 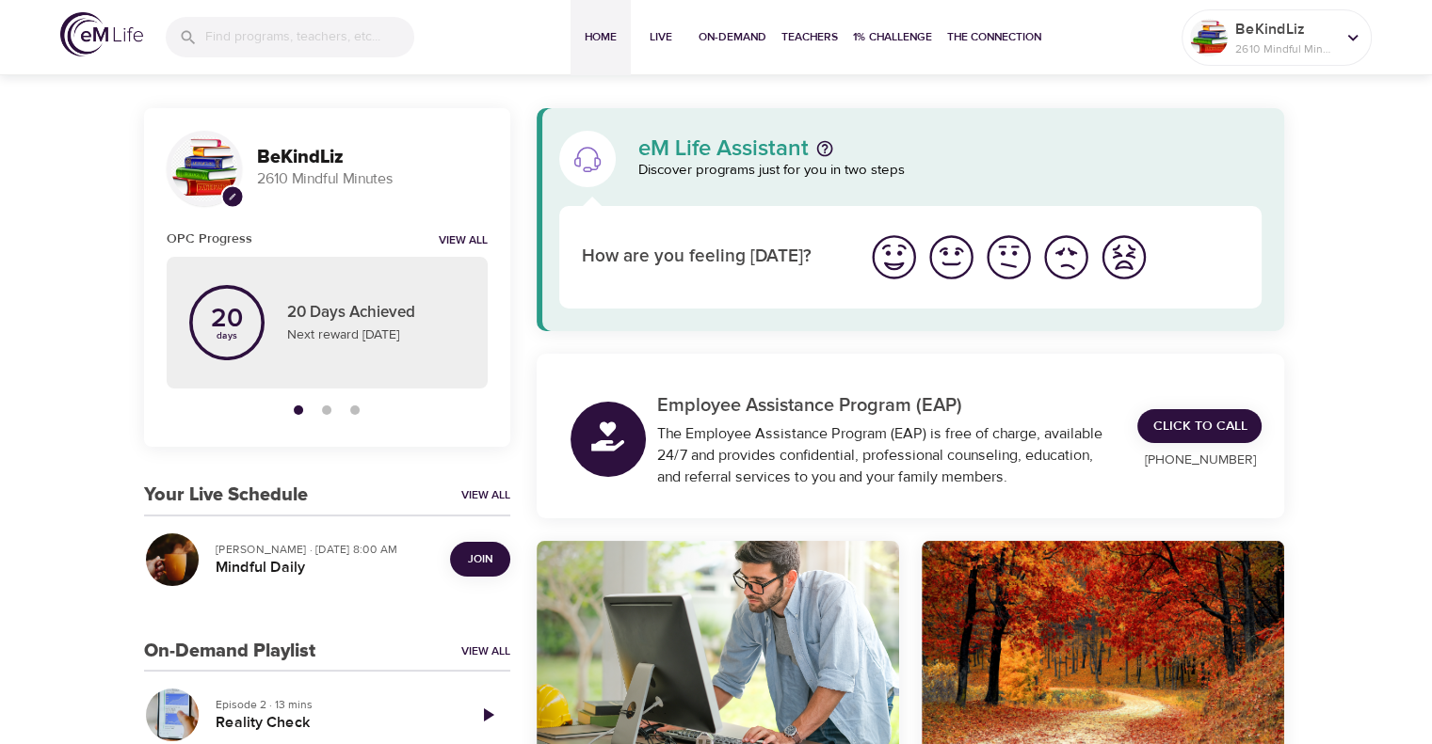 I want to click on button: I'm feeling bad, so click(x=1065, y=257).